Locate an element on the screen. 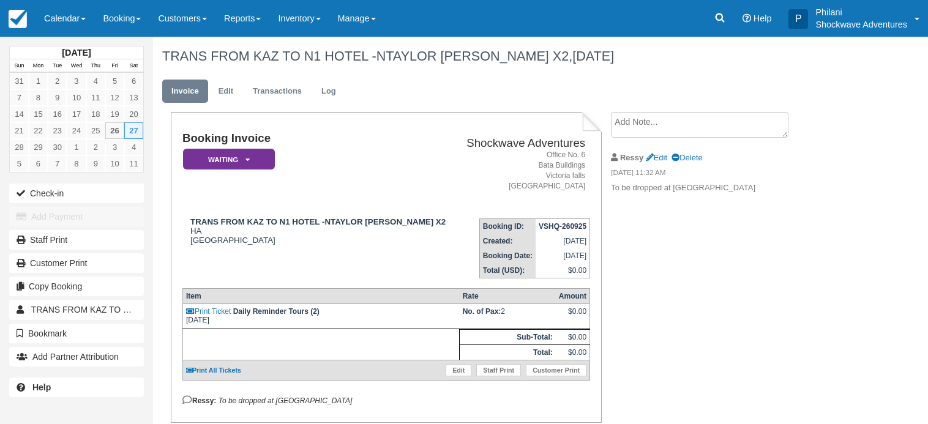  button: Add Payment is located at coordinates (77, 217).